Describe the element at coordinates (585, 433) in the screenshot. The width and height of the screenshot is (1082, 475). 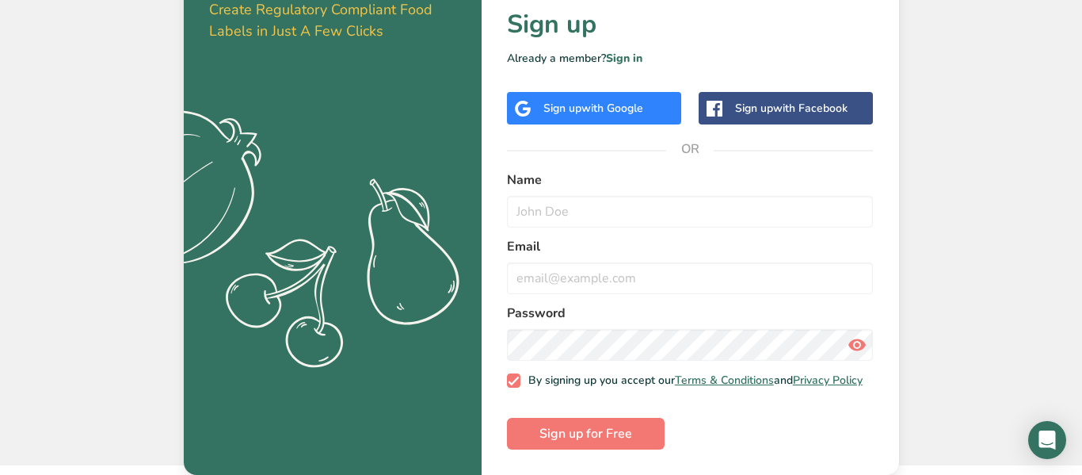
I see `span: Sign up for Free` at that location.